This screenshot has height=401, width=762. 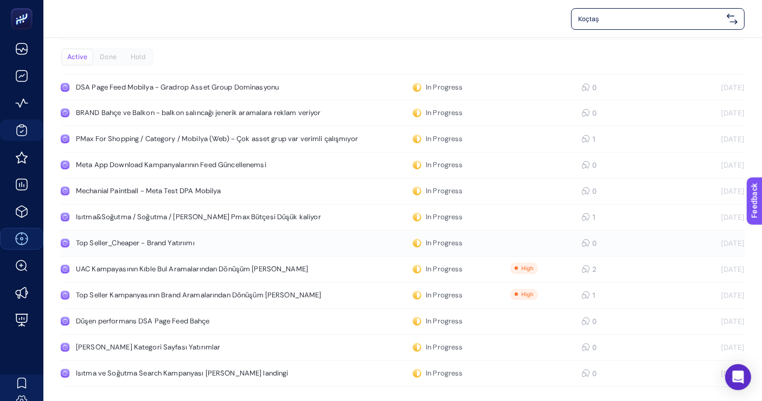 I want to click on img: svg%3e, so click(x=733, y=19).